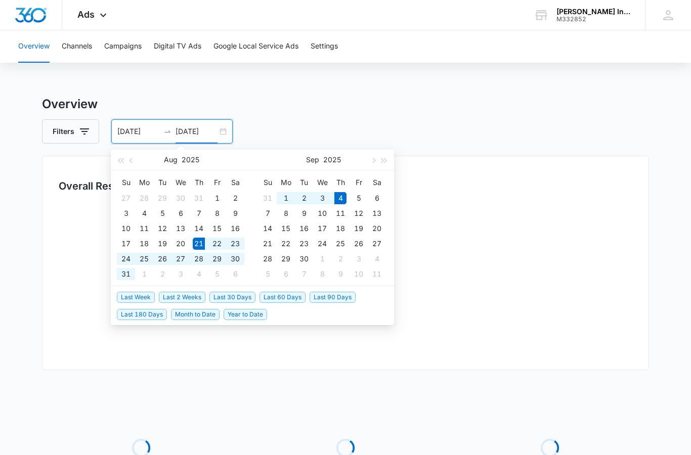 The height and width of the screenshot is (455, 691). I want to click on button: Google Local Service Ads, so click(256, 47).